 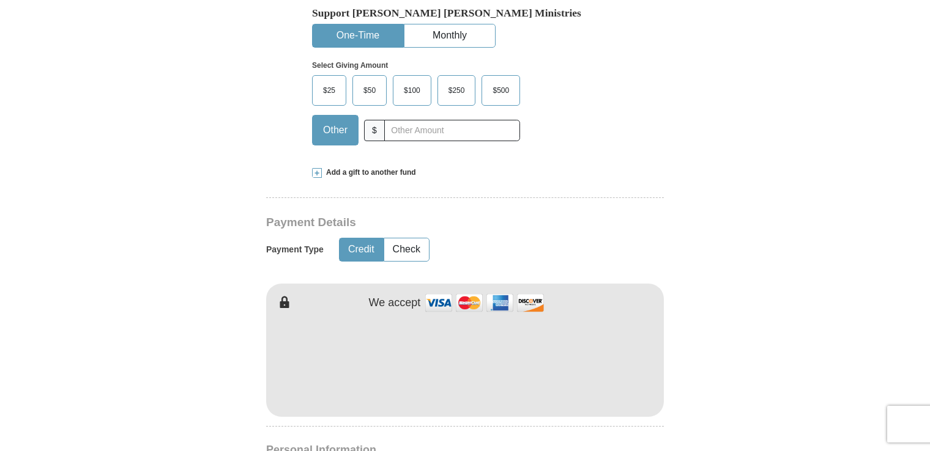 I want to click on span: $100, so click(x=412, y=91).